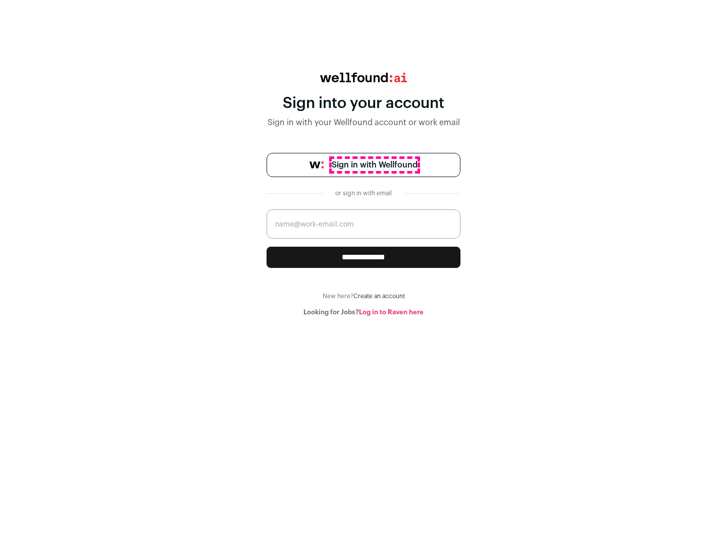 This screenshot has width=727, height=555. I want to click on div: or sign in with email, so click(364, 193).